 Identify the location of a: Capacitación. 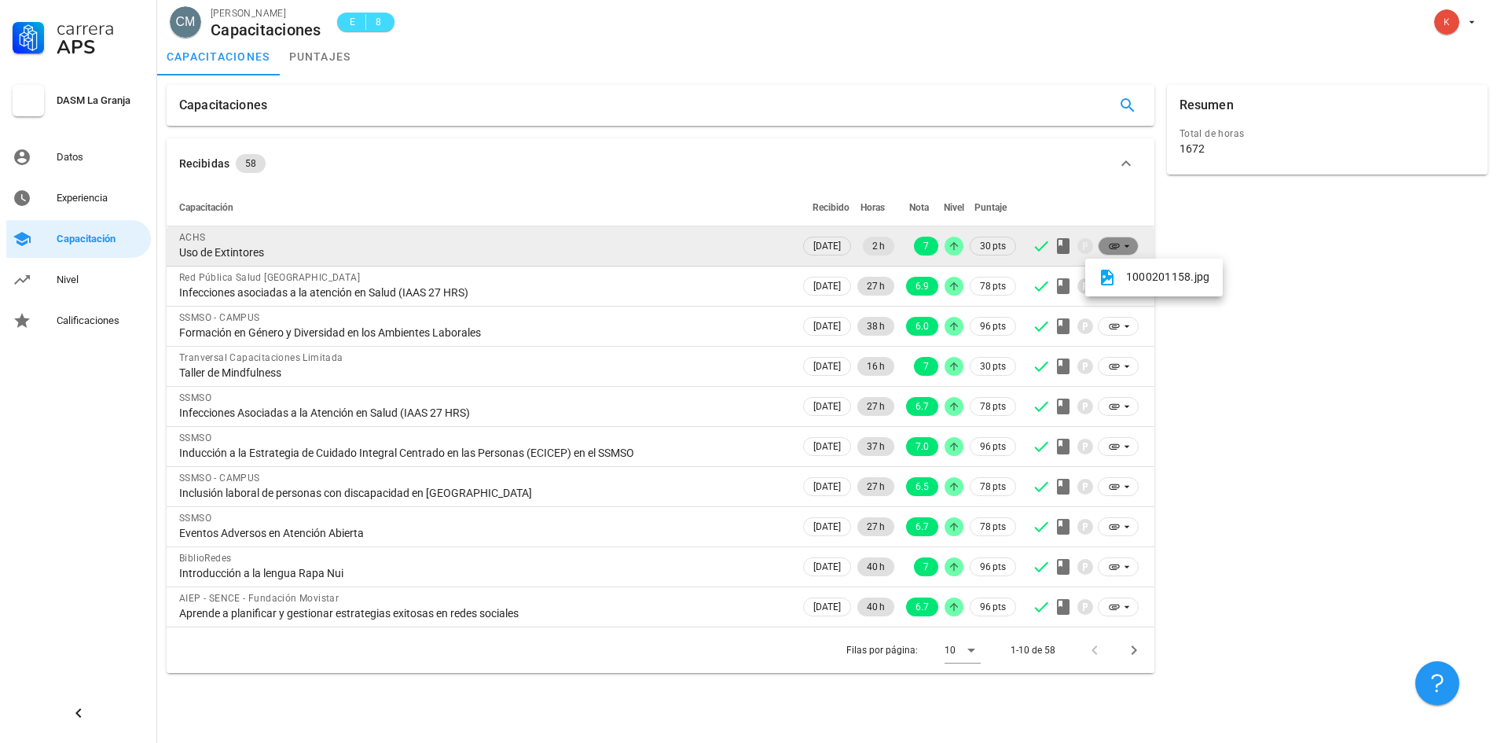
(79, 239).